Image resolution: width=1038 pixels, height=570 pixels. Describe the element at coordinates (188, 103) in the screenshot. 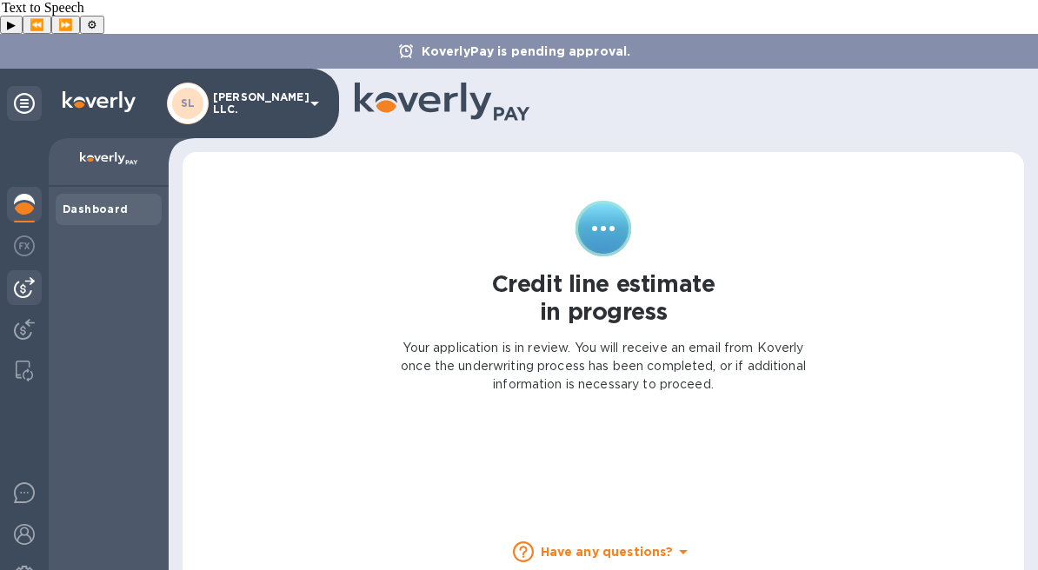

I see `b: SL` at that location.